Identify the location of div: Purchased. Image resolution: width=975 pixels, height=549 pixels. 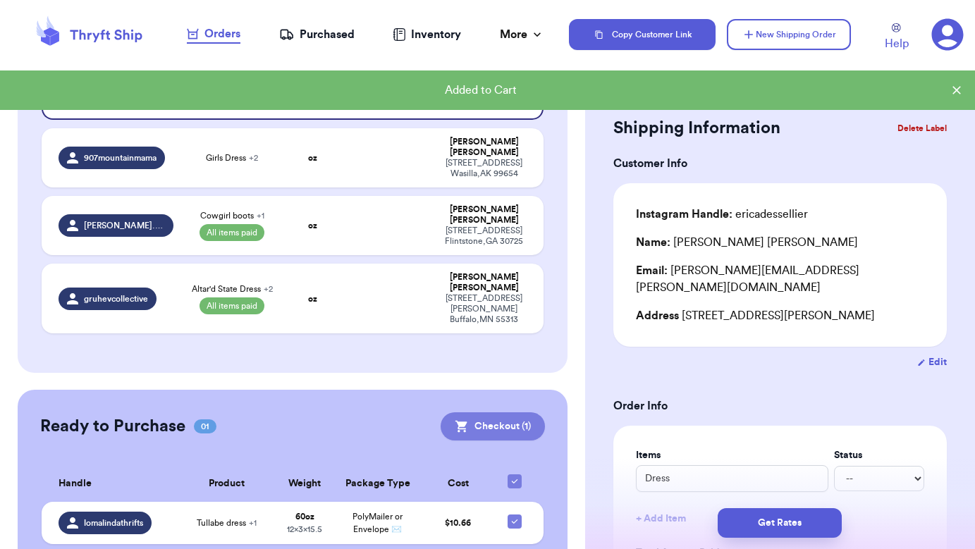
(317, 35).